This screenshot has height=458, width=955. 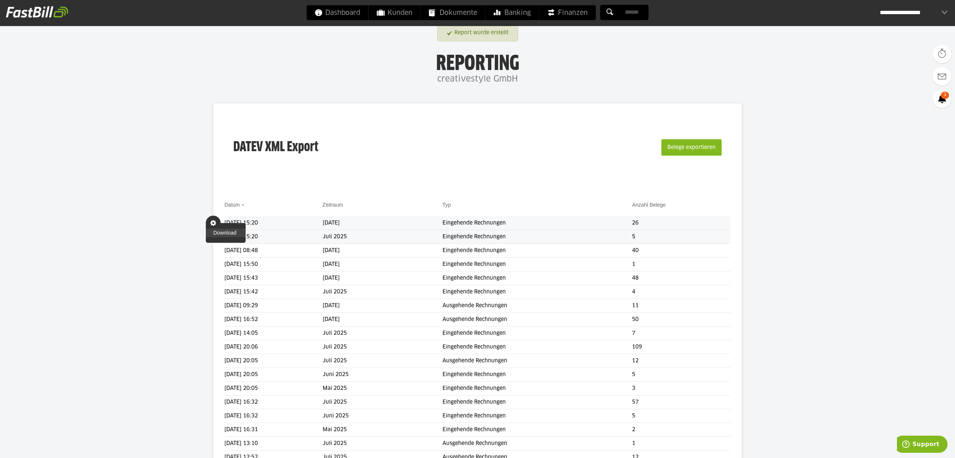 What do you see at coordinates (649, 205) in the screenshot?
I see `a: Anzahl Belege` at bounding box center [649, 205].